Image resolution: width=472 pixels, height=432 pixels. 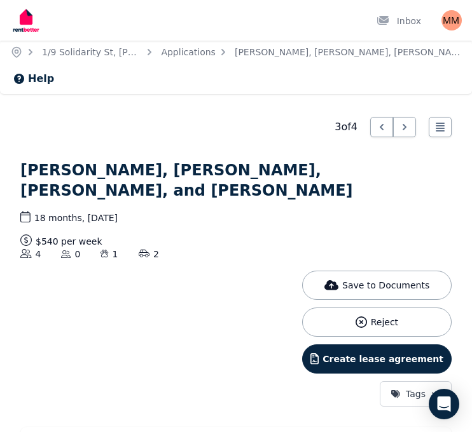 What do you see at coordinates (415, 394) in the screenshot?
I see `button: Tags` at bounding box center [415, 394].